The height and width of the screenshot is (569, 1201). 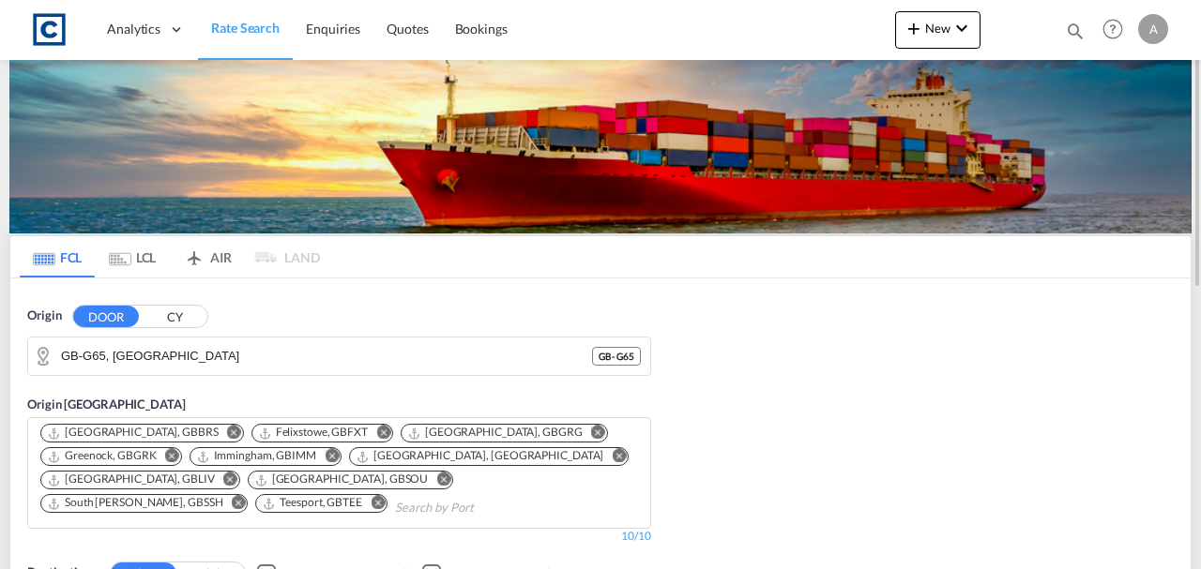 What do you see at coordinates (326, 356) in the screenshot?
I see `input: Search by Door` at bounding box center [326, 356].